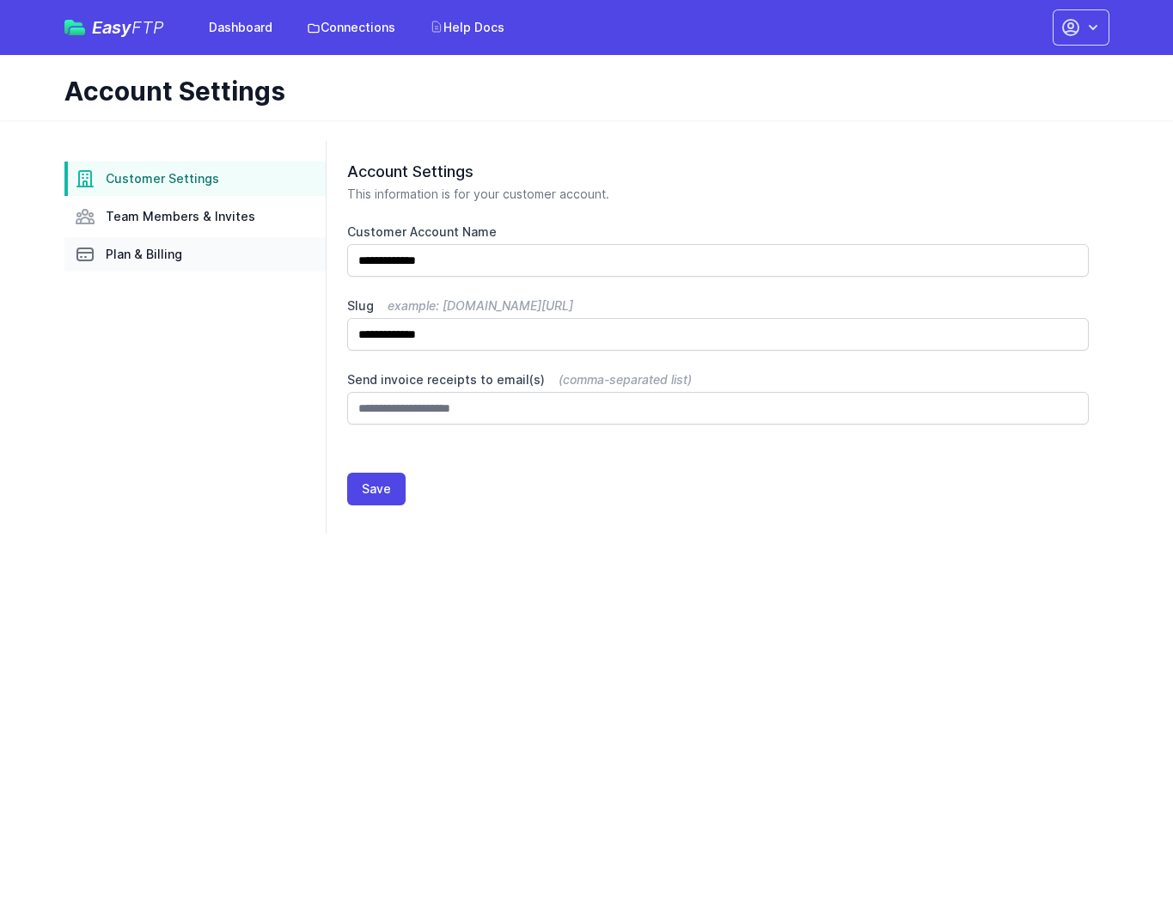  Describe the element at coordinates (148, 28) in the screenshot. I see `span: FTP` at that location.